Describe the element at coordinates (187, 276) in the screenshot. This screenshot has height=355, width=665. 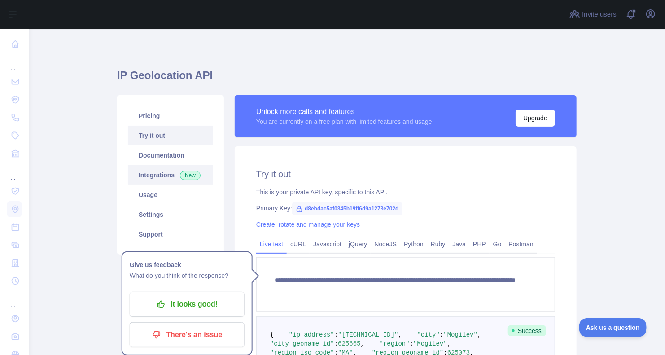
I see `p: What do you think of the response?` at that location.